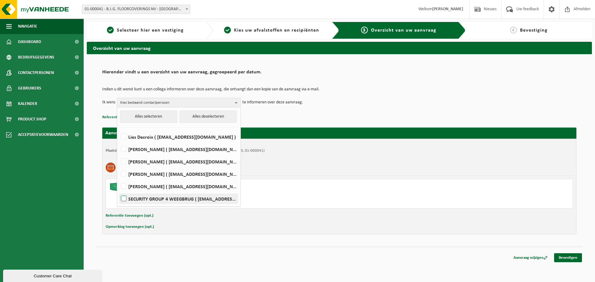  Describe the element at coordinates (208, 117) in the screenshot. I see `button: Alles deselecteren` at that location.